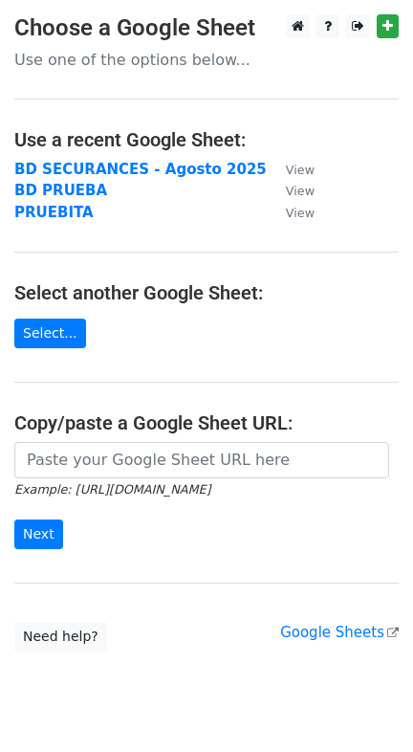 This screenshot has width=413, height=752. I want to click on strong: PRUEBITA, so click(54, 212).